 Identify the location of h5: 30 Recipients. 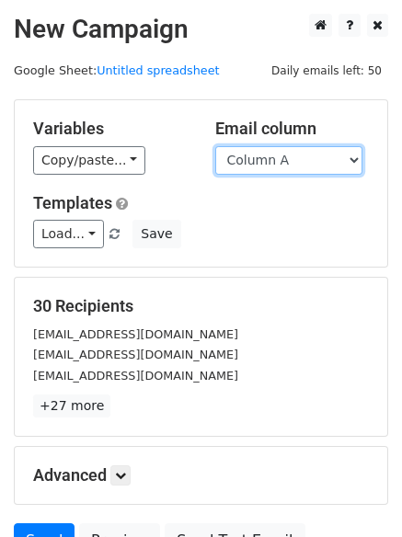
(201, 306).